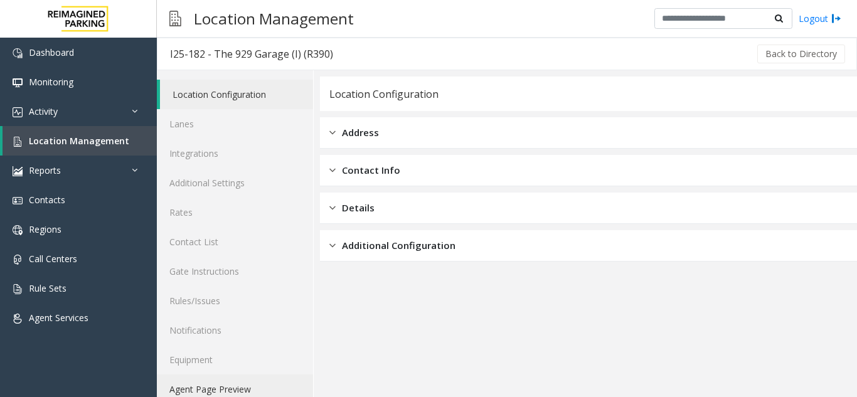 The height and width of the screenshot is (397, 857). Describe the element at coordinates (45, 229) in the screenshot. I see `span: Regions` at that location.